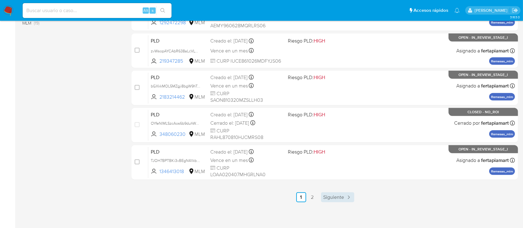 The height and width of the screenshot is (228, 523). What do you see at coordinates (146, 10) in the screenshot?
I see `span: Alt` at bounding box center [146, 10].